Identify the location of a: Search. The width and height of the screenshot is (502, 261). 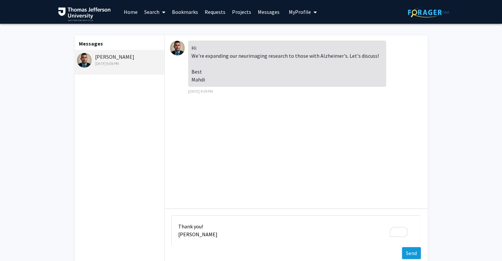
(155, 12).